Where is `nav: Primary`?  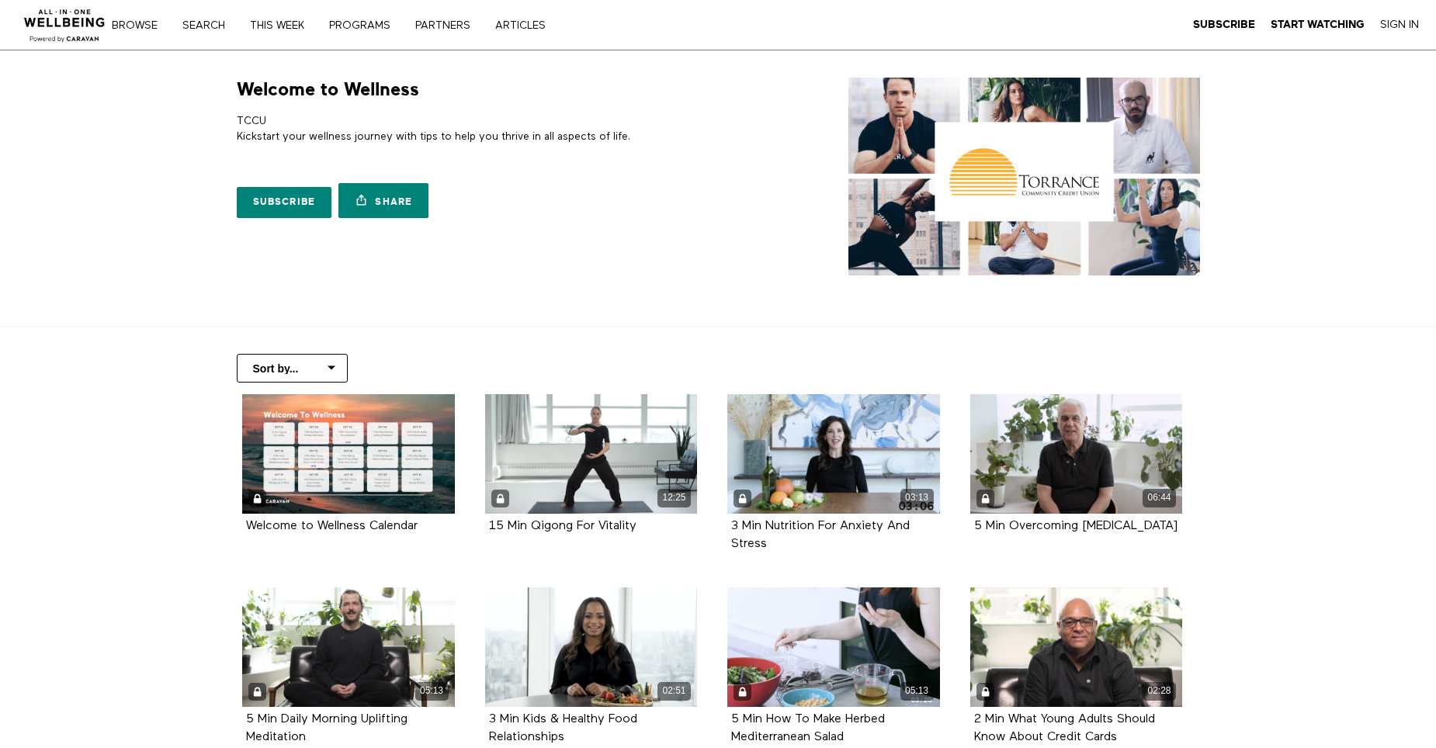
nav: Primary is located at coordinates (350, 25).